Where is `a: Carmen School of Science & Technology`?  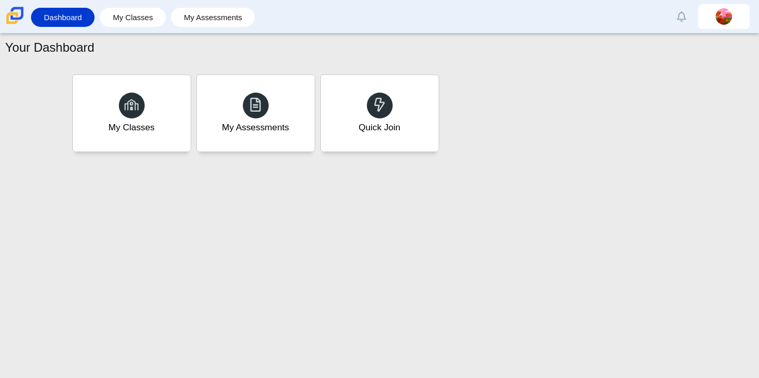 a: Carmen School of Science & Technology is located at coordinates (15, 23).